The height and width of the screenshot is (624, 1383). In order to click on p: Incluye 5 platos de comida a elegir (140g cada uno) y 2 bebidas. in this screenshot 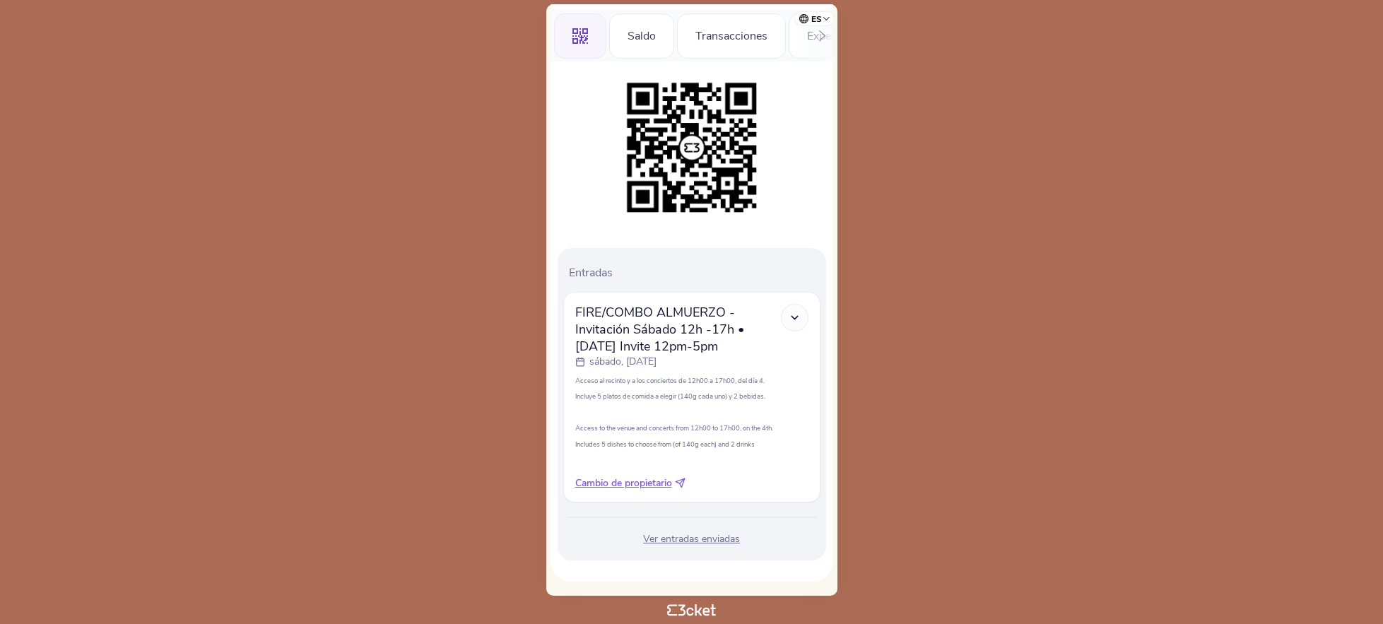, I will do `click(692, 396)`.